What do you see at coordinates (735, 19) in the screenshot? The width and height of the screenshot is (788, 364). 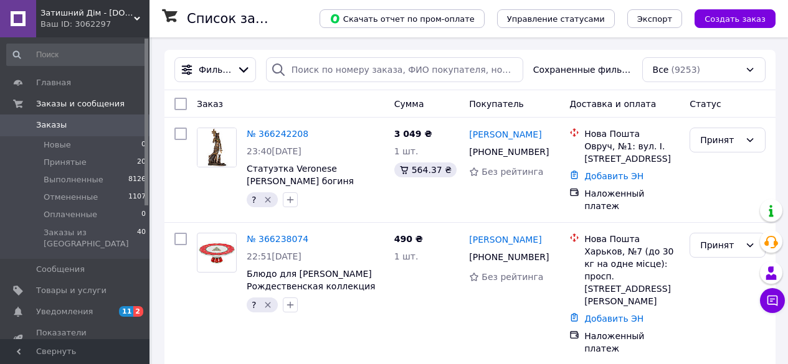 I see `span: Создать заказ` at bounding box center [735, 19].